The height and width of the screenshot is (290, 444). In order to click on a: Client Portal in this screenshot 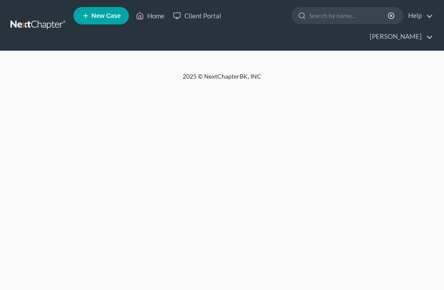, I will do `click(197, 16)`.